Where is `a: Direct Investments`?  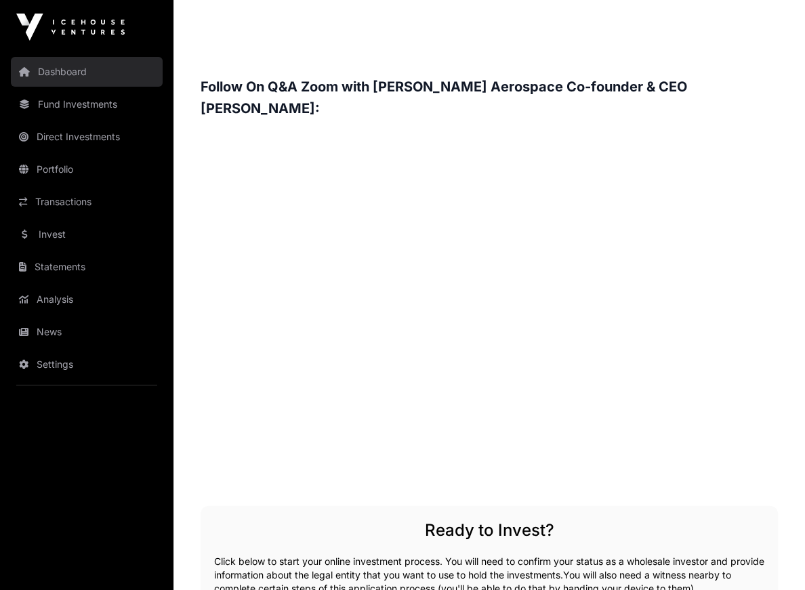
a: Direct Investments is located at coordinates (87, 137).